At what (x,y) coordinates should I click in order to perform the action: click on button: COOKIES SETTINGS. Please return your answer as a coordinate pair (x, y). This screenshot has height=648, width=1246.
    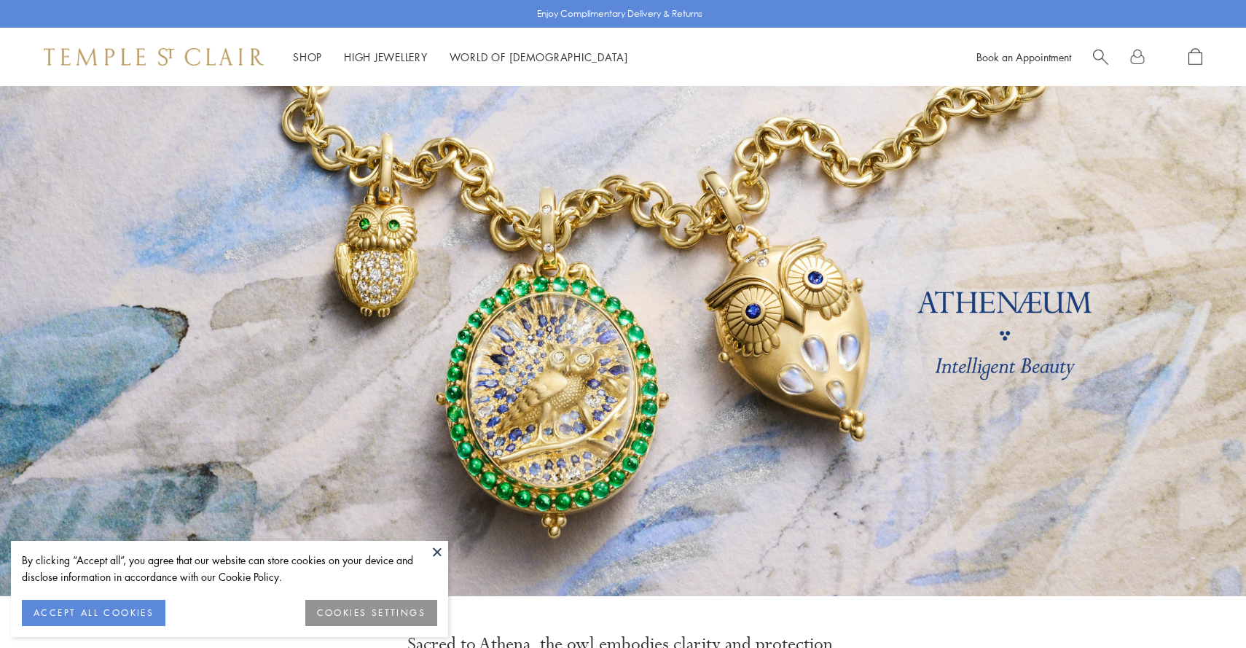
    Looking at the image, I should click on (371, 613).